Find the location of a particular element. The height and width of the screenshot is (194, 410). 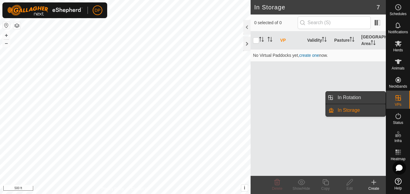

a: In Rotation is located at coordinates (360, 98).